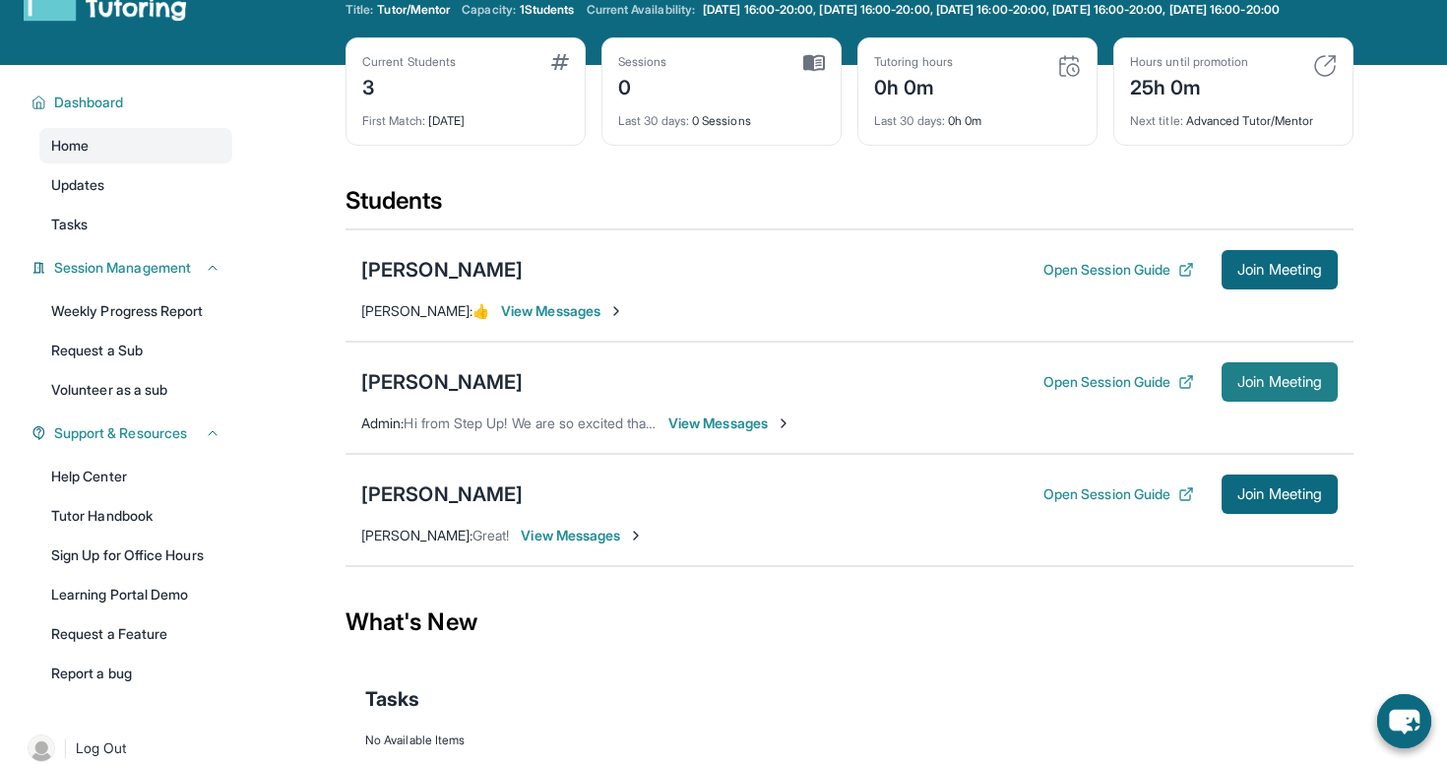 The image size is (1447, 764). Describe the element at coordinates (1189, 62) in the screenshot. I see `div: Hours until promotion` at that location.